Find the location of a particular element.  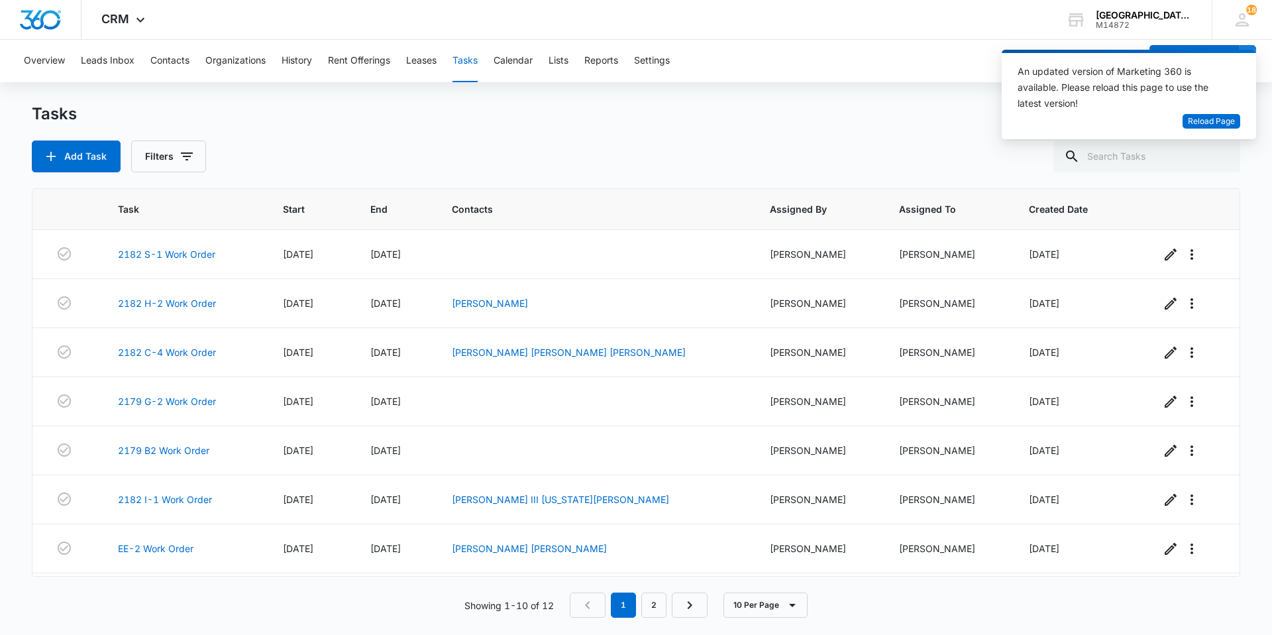

span: 18 is located at coordinates (1251, 10).